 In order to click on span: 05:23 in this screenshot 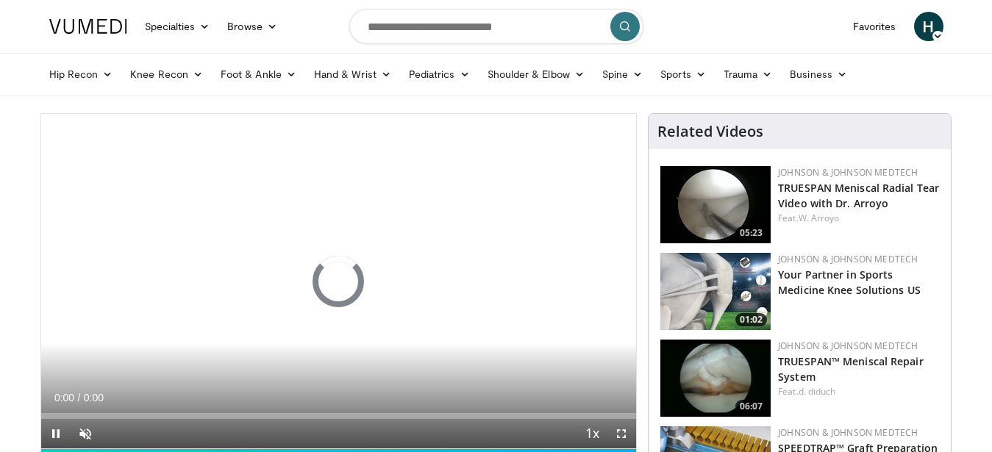, I will do `click(751, 233)`.